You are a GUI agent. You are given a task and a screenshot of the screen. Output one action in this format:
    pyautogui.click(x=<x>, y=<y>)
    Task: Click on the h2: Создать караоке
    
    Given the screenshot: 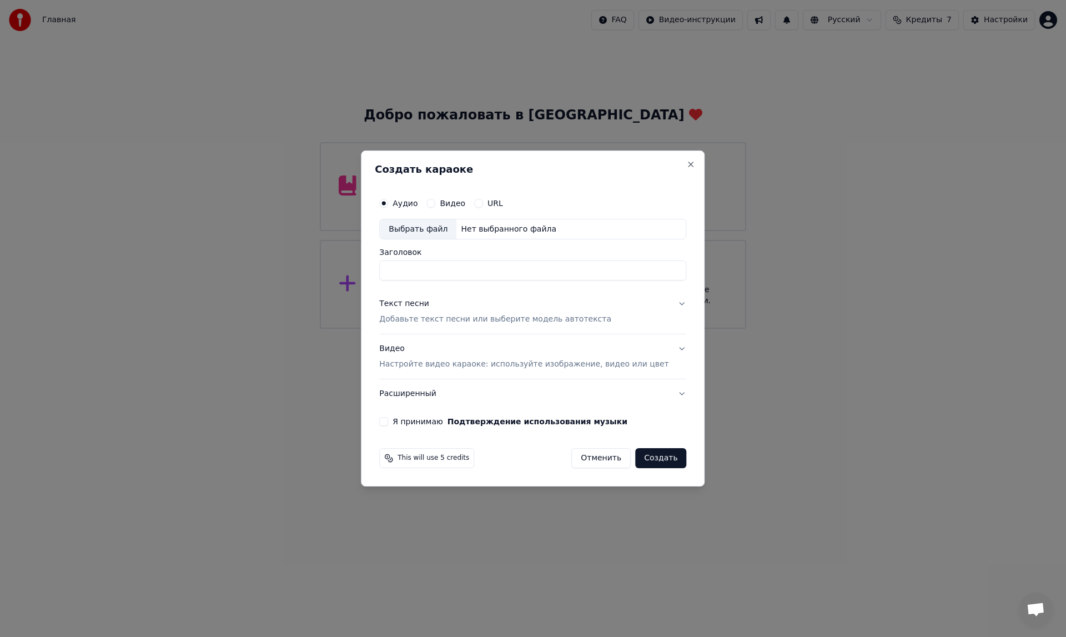 What is the action you would take?
    pyautogui.click(x=532, y=169)
    